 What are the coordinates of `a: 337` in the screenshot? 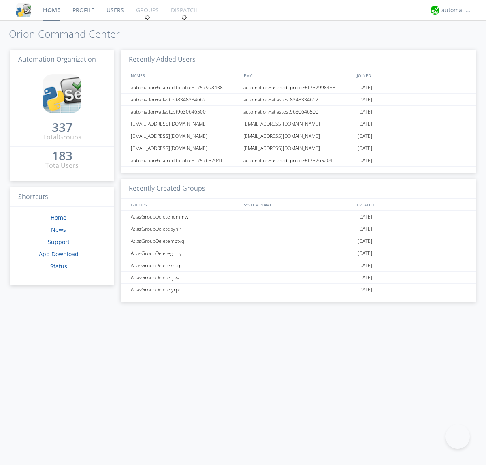 It's located at (62, 128).